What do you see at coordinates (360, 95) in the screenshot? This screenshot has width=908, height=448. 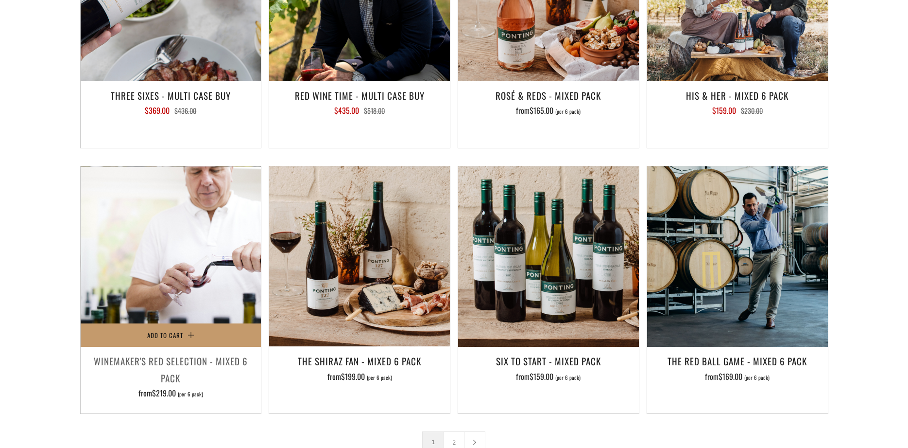 I see `h3: Red Wine Time - Multi Case Buy` at bounding box center [360, 95].